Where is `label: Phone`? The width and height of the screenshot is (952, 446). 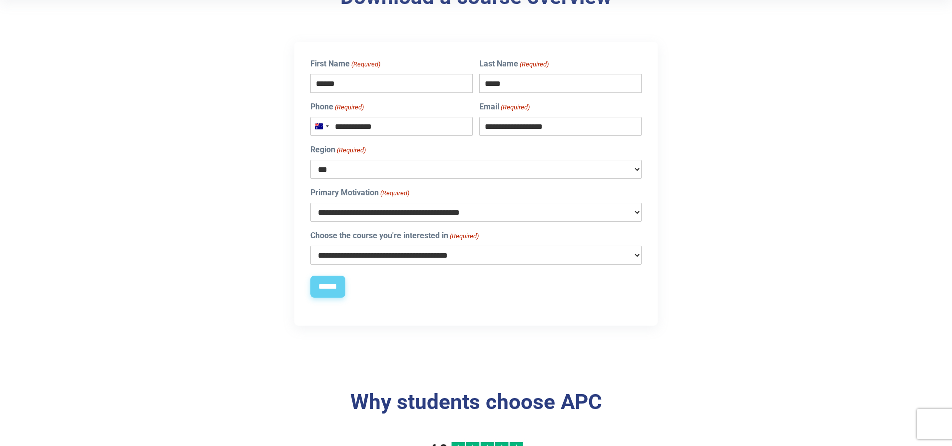
label: Phone is located at coordinates (337, 107).